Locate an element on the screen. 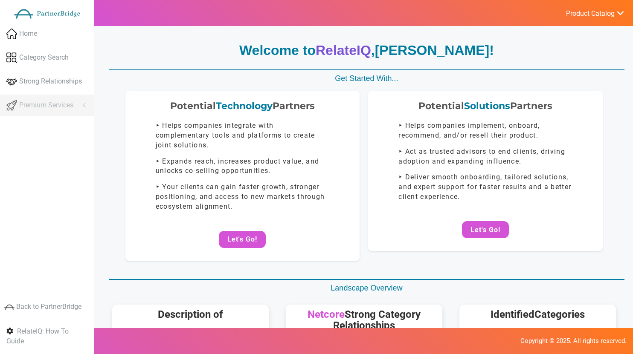 The height and width of the screenshot is (354, 633). span: Technology is located at coordinates (244, 106).